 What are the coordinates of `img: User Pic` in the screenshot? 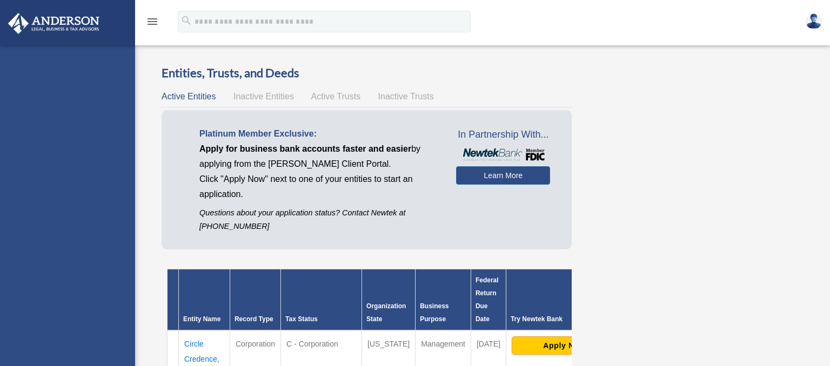 It's located at (813, 21).